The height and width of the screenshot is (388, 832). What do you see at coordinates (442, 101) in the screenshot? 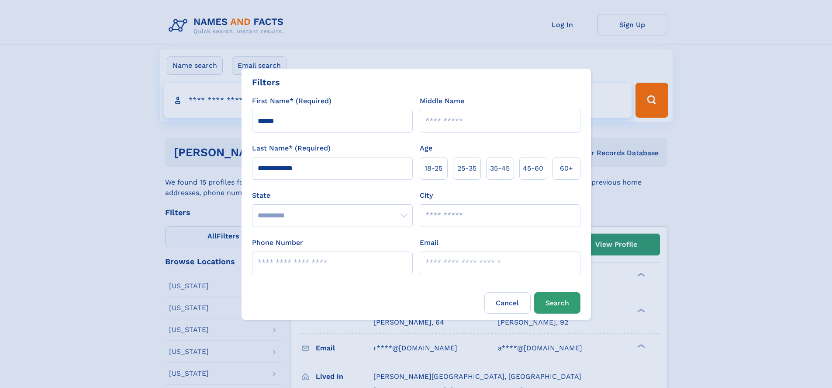
I see `label: Middle Name` at bounding box center [442, 101].